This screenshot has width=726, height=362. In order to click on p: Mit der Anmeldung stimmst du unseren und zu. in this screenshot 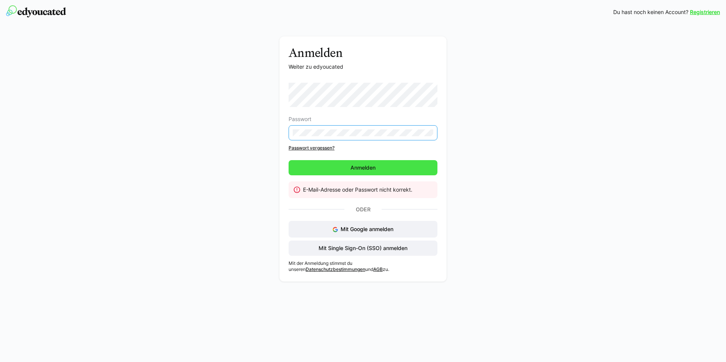, I will do `click(363, 266)`.